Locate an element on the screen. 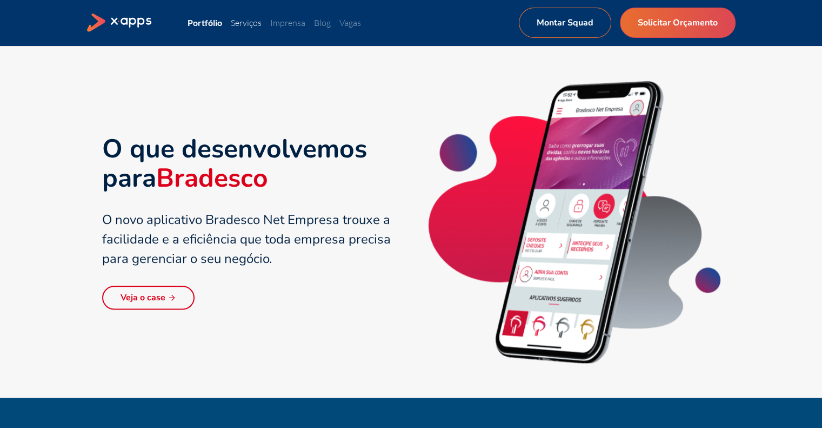 The width and height of the screenshot is (822, 428). h2: O que desenvolvemos para is located at coordinates (248, 163).